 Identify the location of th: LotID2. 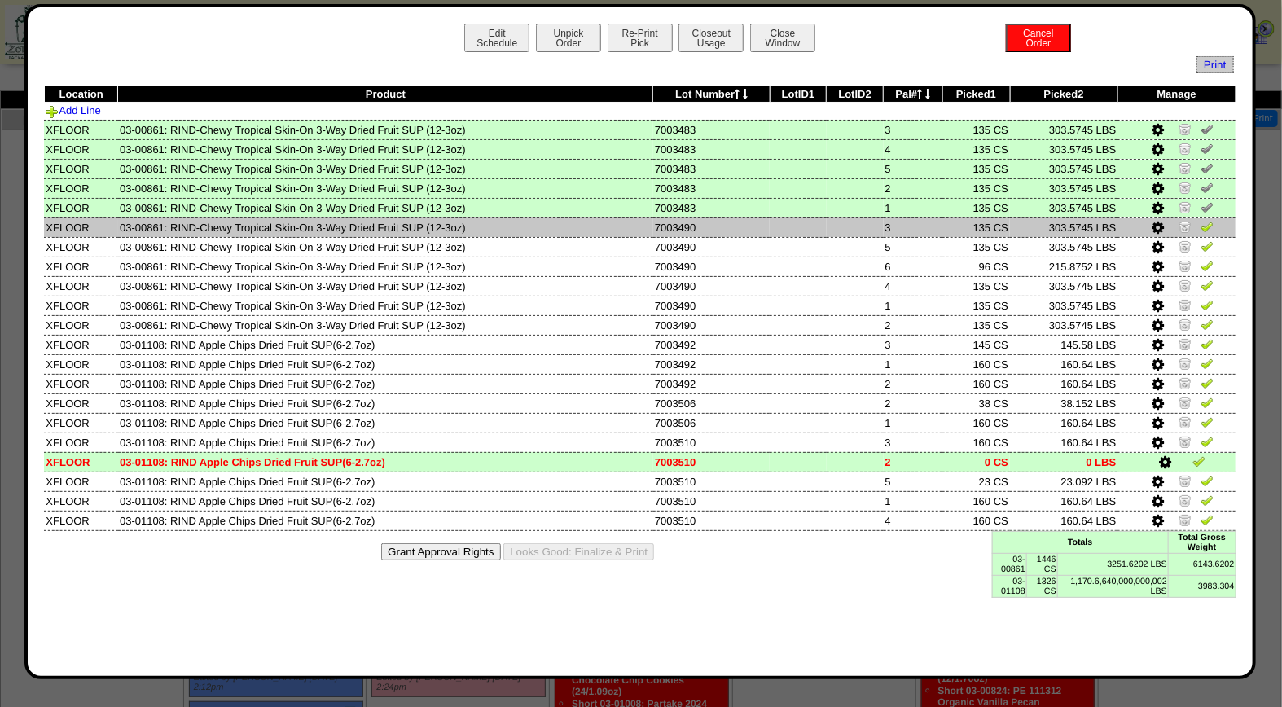
(855, 94).